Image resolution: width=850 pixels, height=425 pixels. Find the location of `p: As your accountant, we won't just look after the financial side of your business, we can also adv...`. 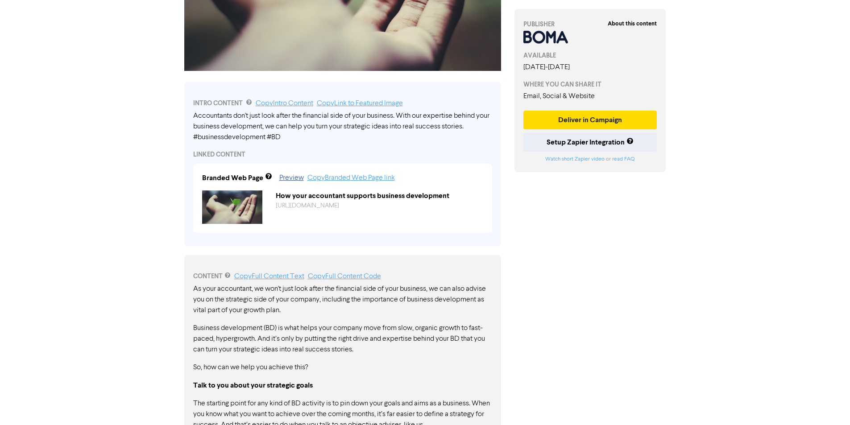

p: As your accountant, we won't just look after the financial side of your business, we can also adv... is located at coordinates (343, 300).